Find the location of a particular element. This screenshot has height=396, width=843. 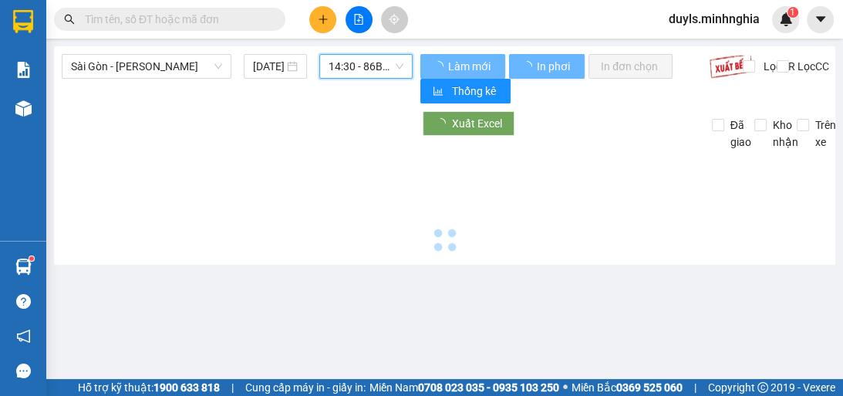

span: Xuất Excel is located at coordinates (477, 123).